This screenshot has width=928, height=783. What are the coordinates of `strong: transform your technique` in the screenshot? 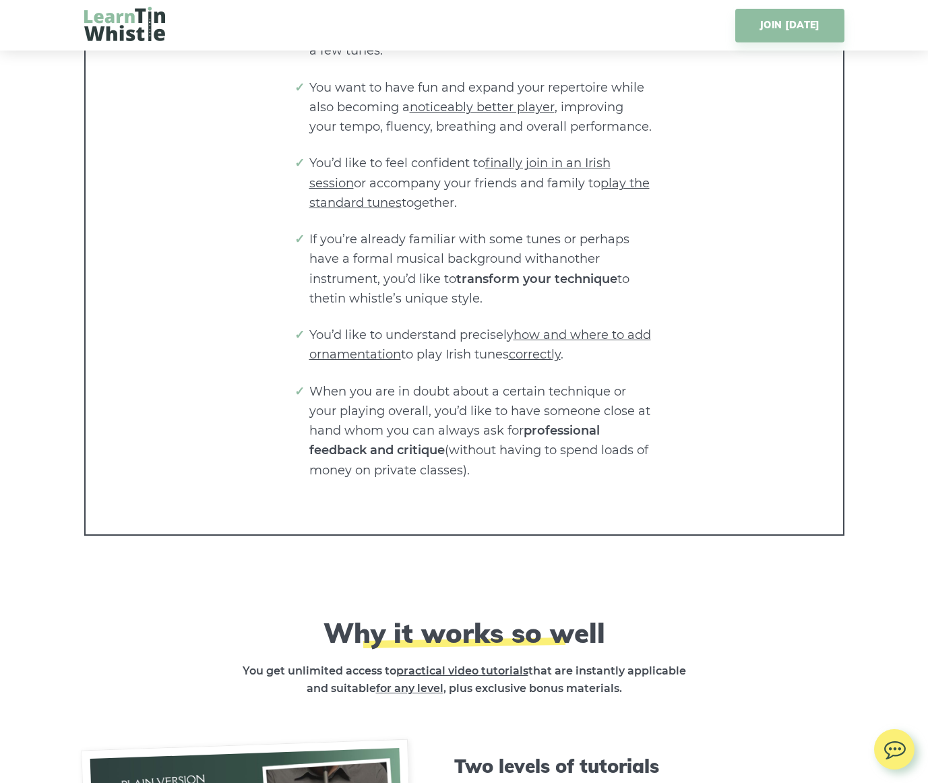 It's located at (537, 279).